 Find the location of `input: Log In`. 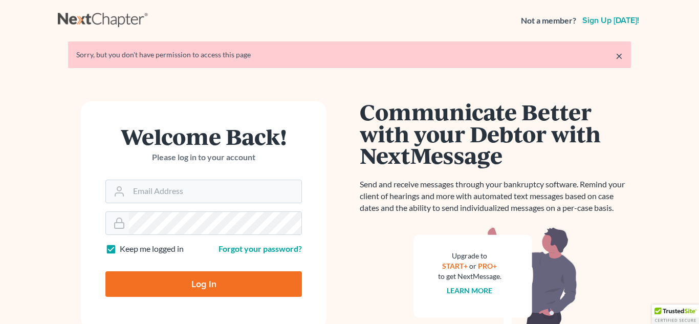

input: Log In is located at coordinates (204, 284).